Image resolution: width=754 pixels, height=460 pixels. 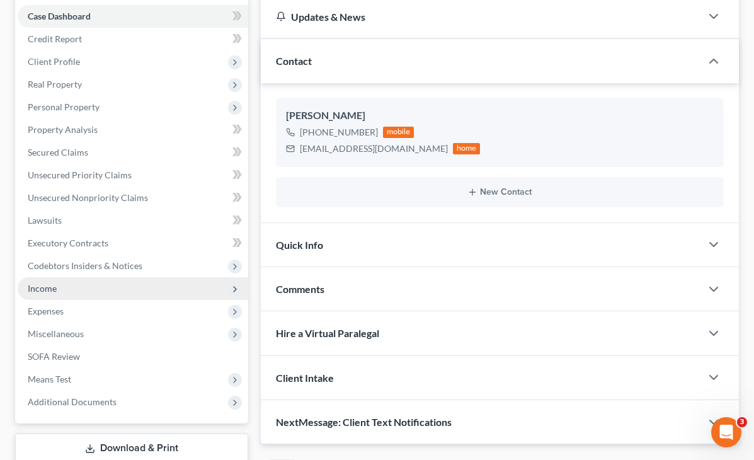 I want to click on span: Property Analysis, so click(x=62, y=129).